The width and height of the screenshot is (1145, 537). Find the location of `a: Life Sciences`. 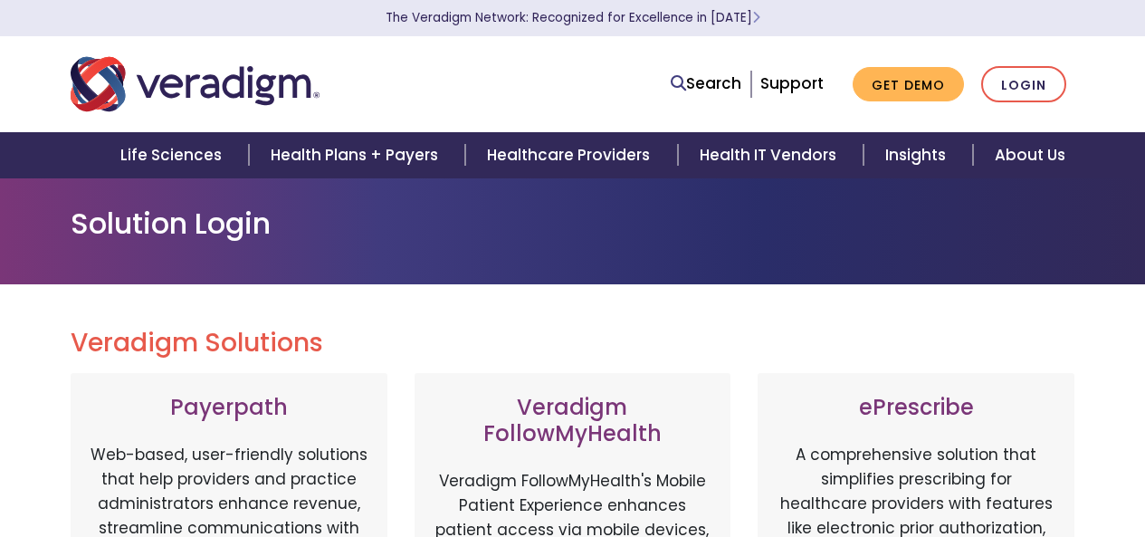

a: Life Sciences is located at coordinates (174, 155).